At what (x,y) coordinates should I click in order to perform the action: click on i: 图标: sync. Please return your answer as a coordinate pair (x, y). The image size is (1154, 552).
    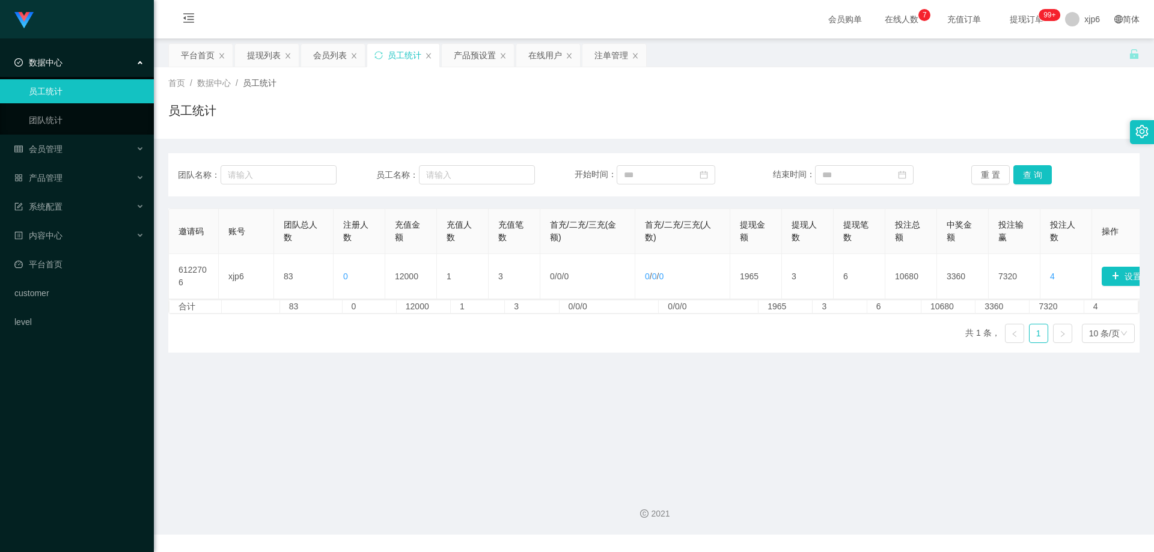
    Looking at the image, I should click on (379, 55).